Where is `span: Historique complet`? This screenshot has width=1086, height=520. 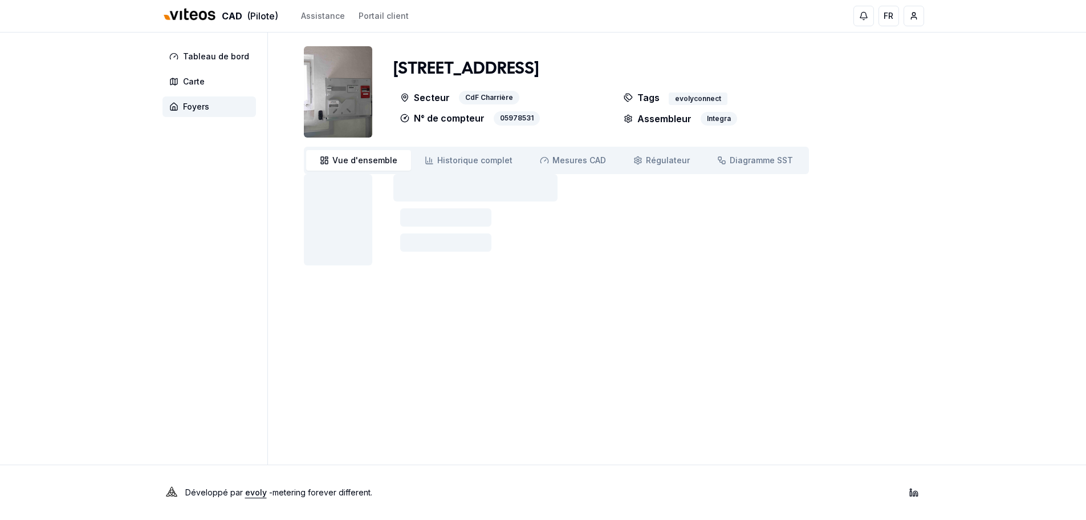 span: Historique complet is located at coordinates (475, 160).